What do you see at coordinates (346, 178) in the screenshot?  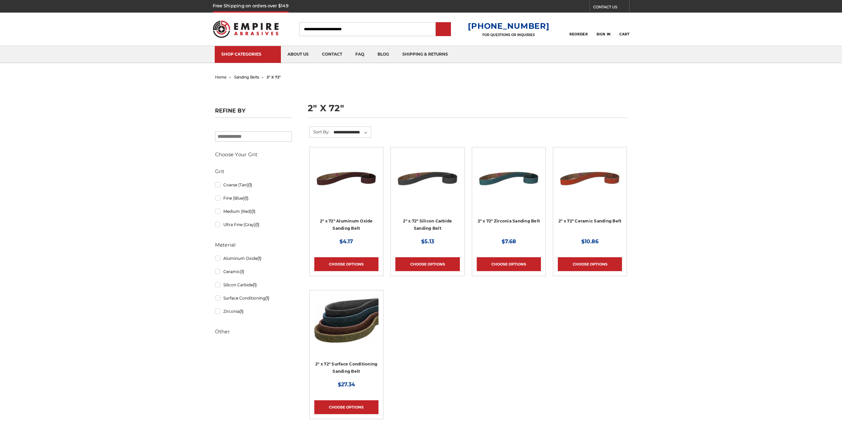 I see `img: 2" x 72" Aluminum Oxide Pipe Sanding Belt` at bounding box center [346, 178].